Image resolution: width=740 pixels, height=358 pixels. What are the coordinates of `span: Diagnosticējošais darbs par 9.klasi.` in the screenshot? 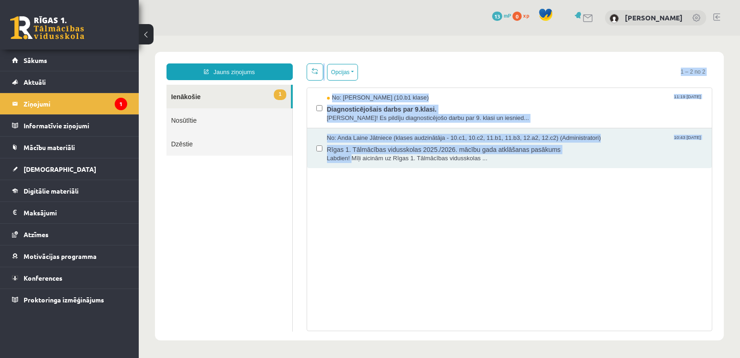 It's located at (376, 72).